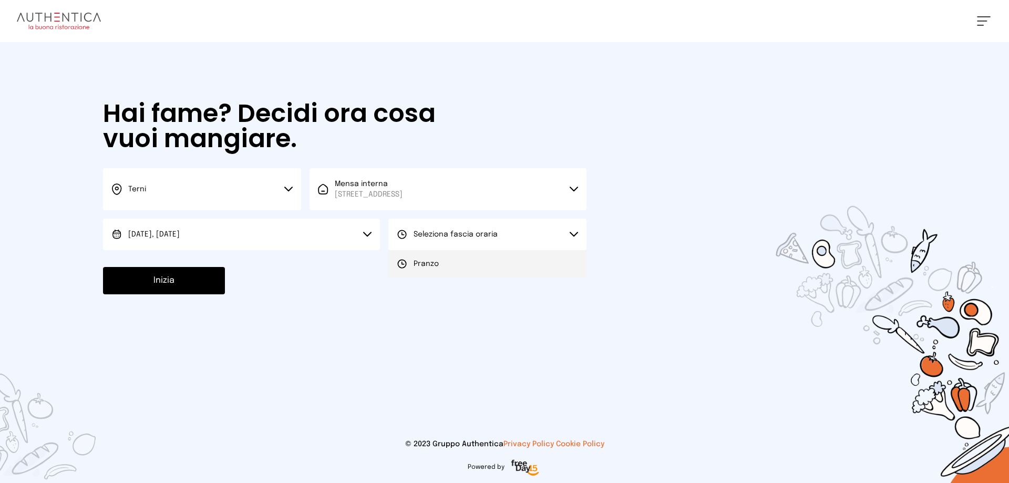 The width and height of the screenshot is (1009, 483). I want to click on a: Cookie Policy, so click(580, 444).